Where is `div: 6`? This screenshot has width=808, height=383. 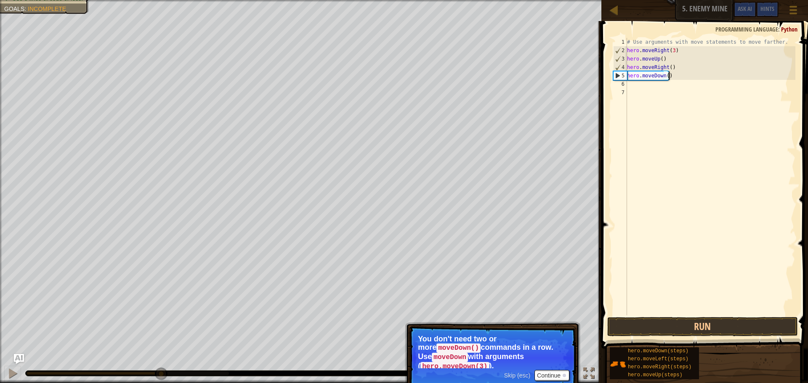 div: 6 is located at coordinates (620, 84).